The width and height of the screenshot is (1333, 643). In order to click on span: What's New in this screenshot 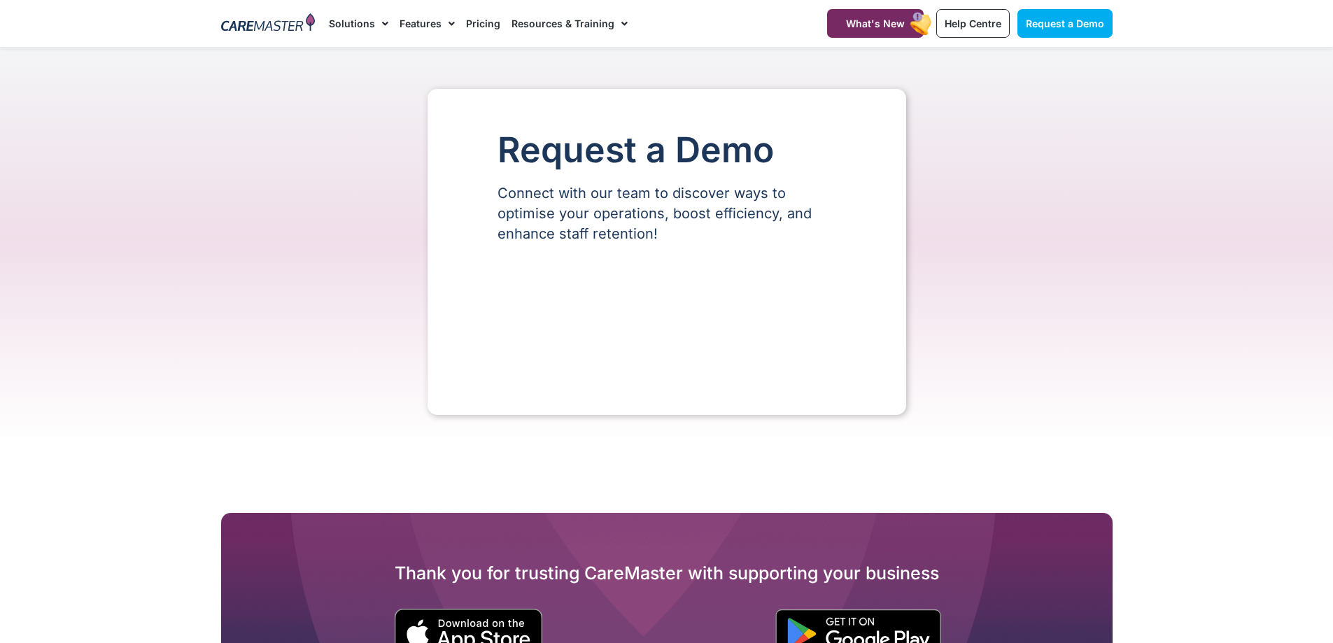, I will do `click(875, 23)`.